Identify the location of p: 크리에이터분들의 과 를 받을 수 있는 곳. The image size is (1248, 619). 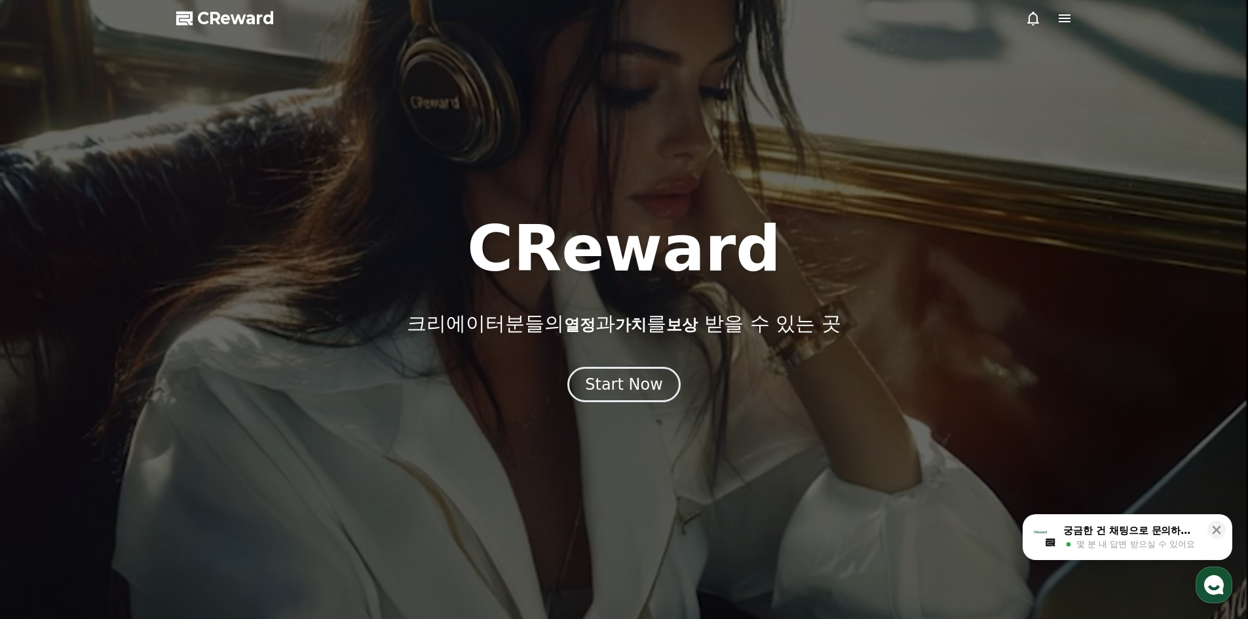
(624, 324).